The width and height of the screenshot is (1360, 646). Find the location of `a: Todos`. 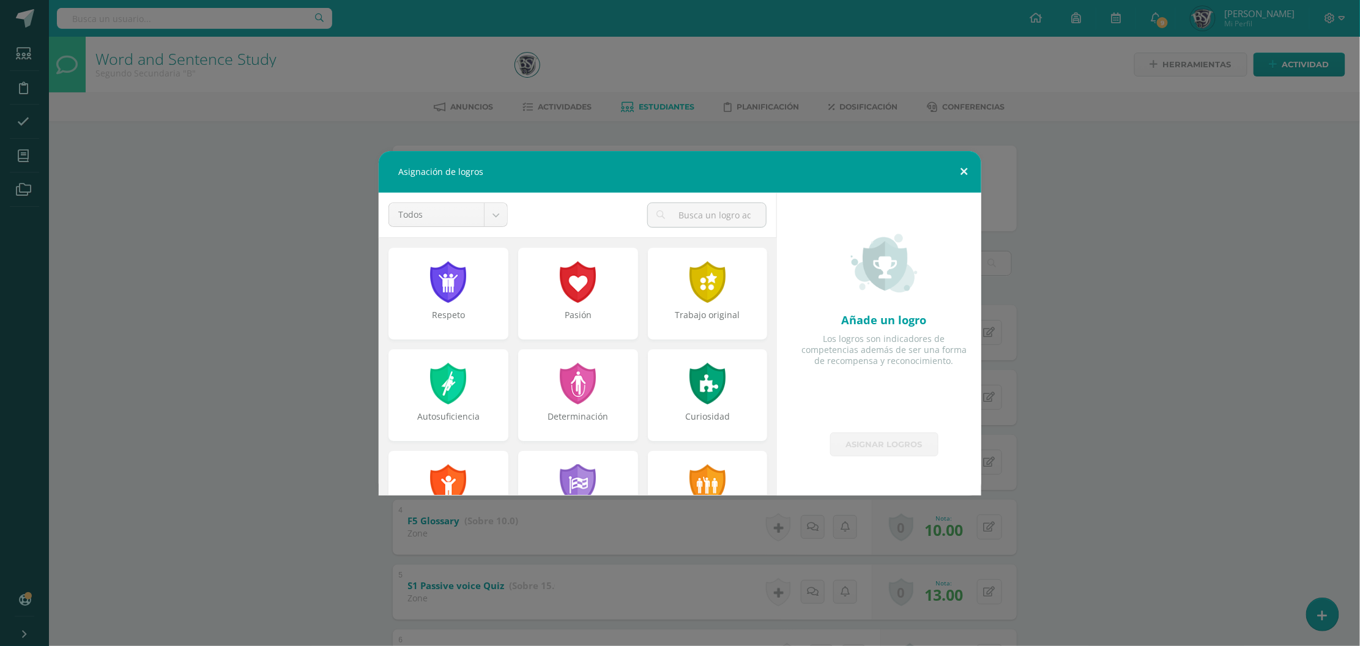

a: Todos is located at coordinates (448, 215).